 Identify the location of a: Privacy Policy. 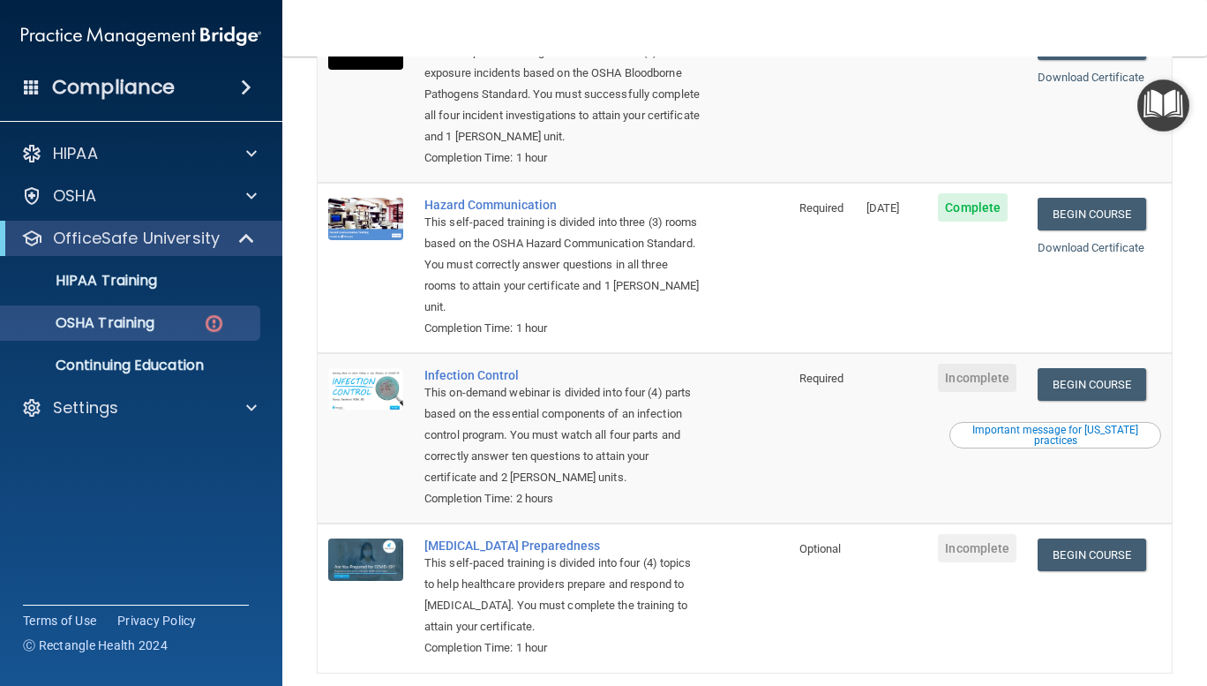
(157, 620).